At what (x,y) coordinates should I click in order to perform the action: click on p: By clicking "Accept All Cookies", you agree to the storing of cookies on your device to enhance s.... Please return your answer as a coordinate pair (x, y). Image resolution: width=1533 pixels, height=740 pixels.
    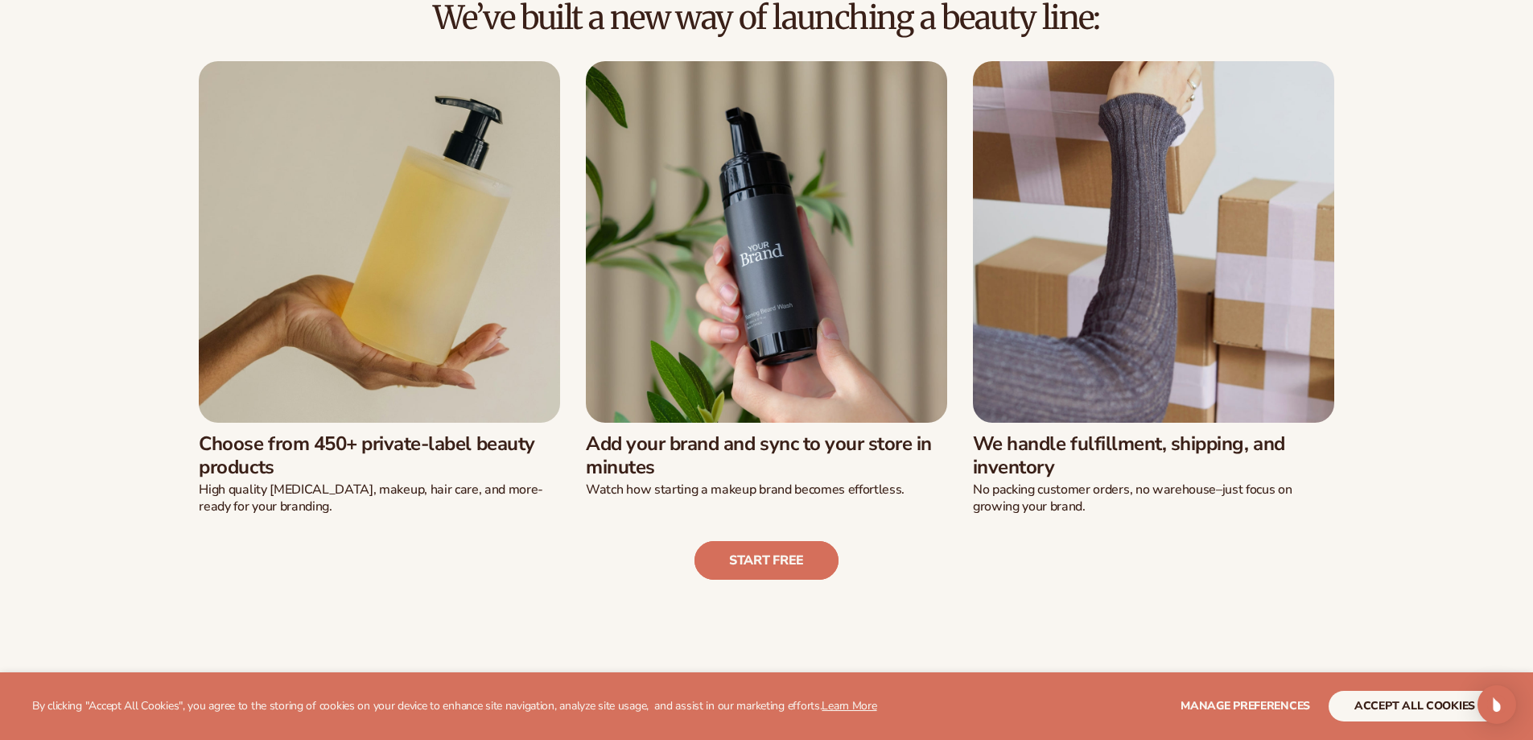
    Looking at the image, I should click on (455, 706).